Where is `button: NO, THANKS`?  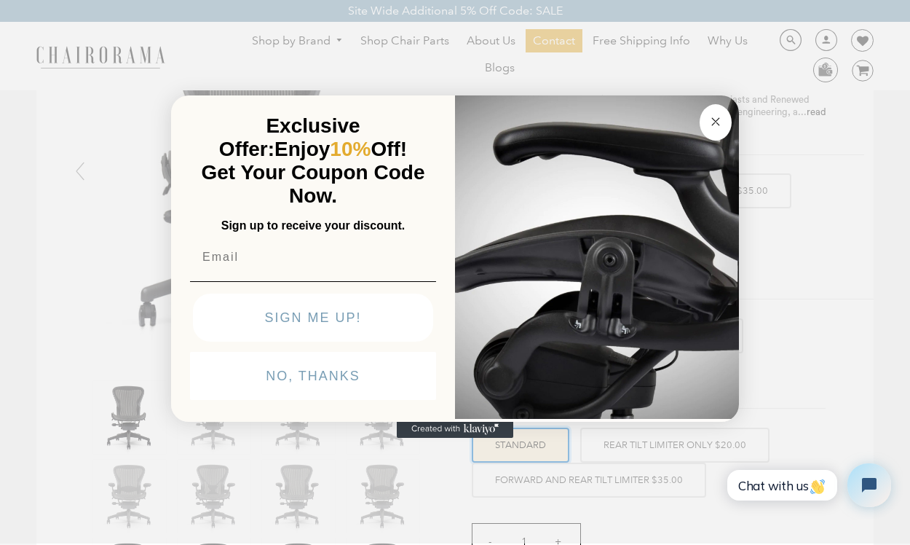 button: NO, THANKS is located at coordinates (313, 376).